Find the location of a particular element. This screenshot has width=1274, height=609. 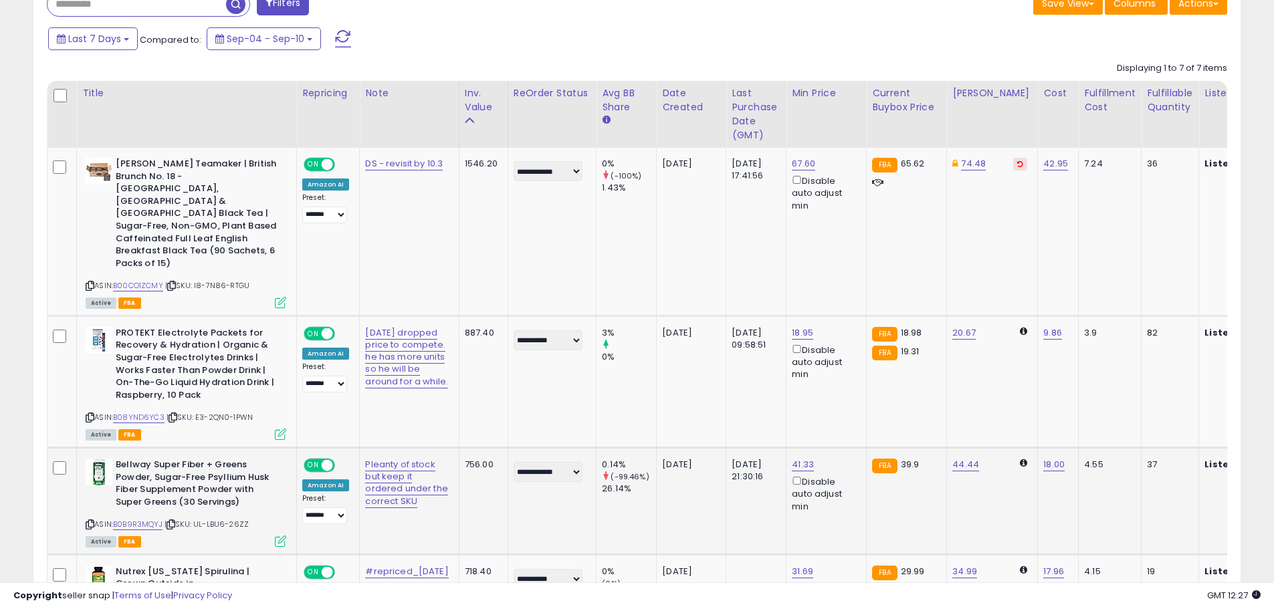

span: 29.99 is located at coordinates (913, 571).